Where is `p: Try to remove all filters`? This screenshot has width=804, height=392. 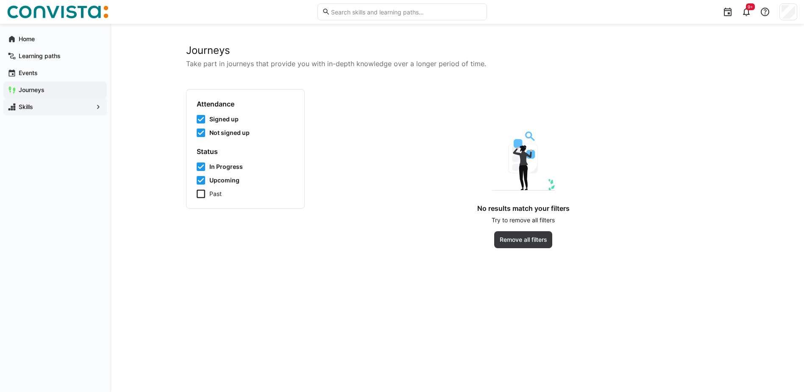
p: Try to remove all filters is located at coordinates (523, 220).